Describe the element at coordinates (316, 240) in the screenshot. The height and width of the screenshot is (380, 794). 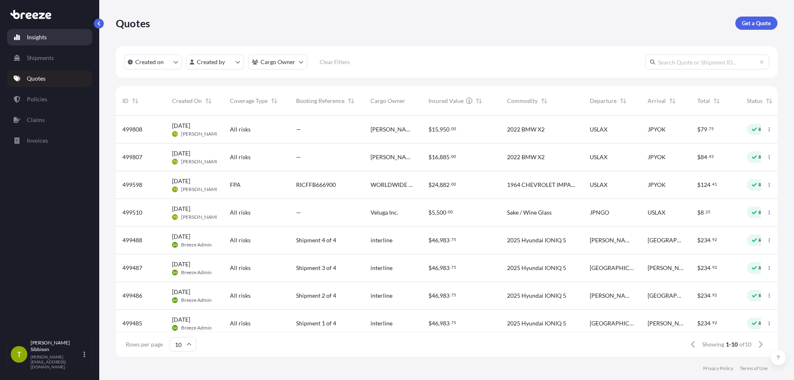
I see `span: Shipment 4 of 4` at that location.